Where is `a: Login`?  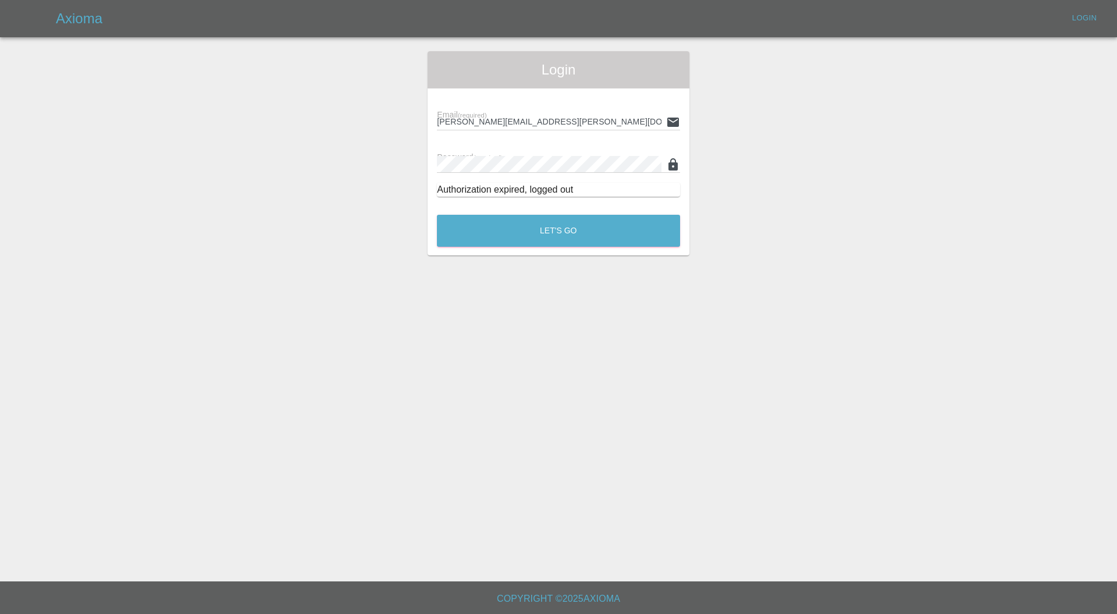
a: Login is located at coordinates (1085, 18).